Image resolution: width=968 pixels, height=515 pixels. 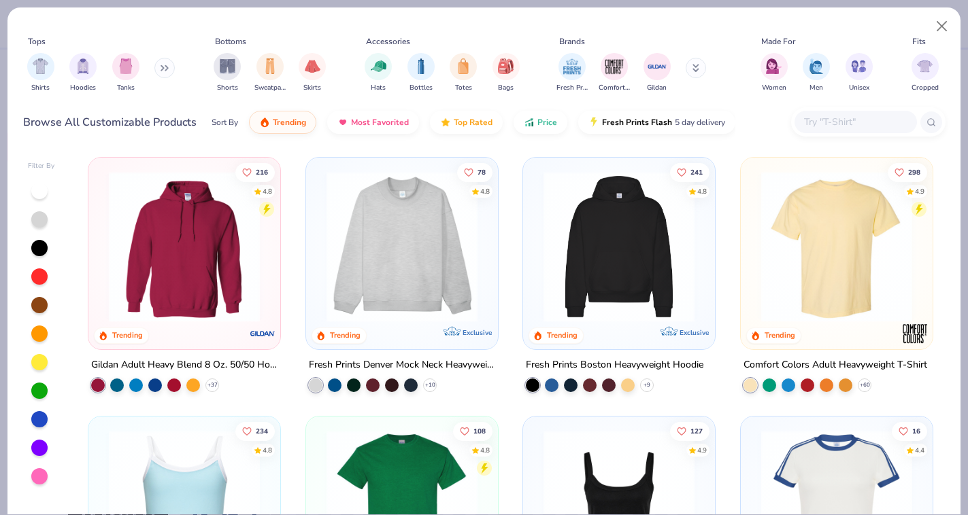 I want to click on img: Comfort Colors logo, so click(x=914, y=333).